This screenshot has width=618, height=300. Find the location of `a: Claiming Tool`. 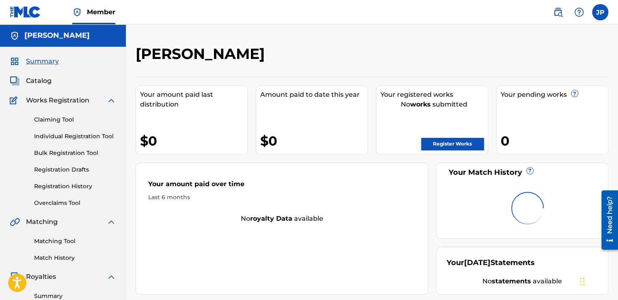

a: Claiming Tool is located at coordinates (75, 119).